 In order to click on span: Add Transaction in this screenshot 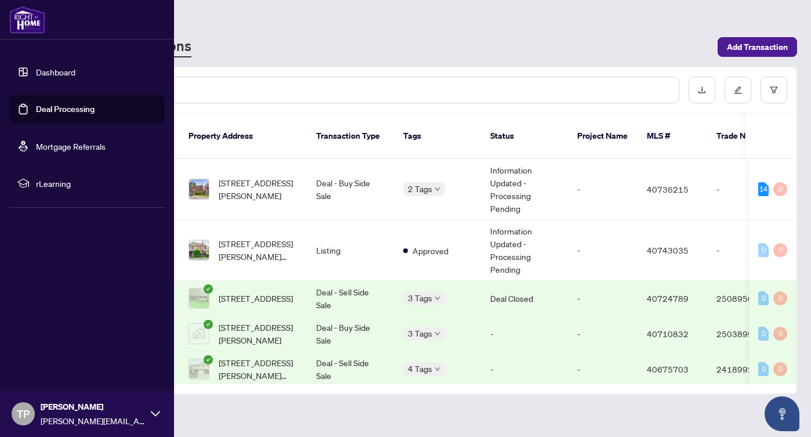, I will do `click(757, 47)`.